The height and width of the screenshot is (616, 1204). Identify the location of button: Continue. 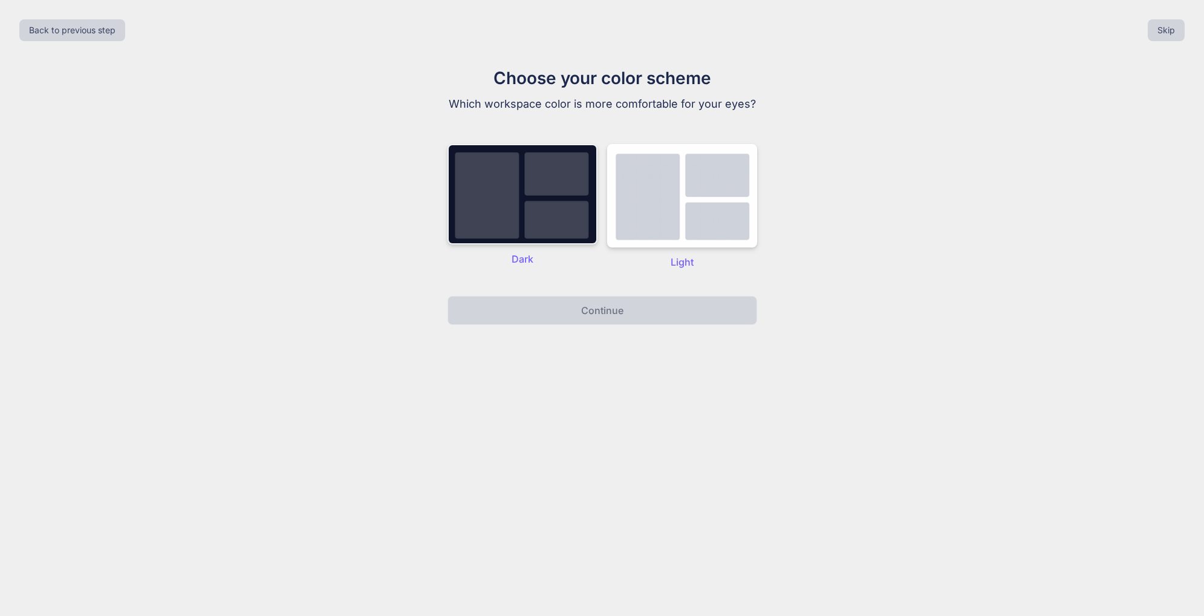
(603, 310).